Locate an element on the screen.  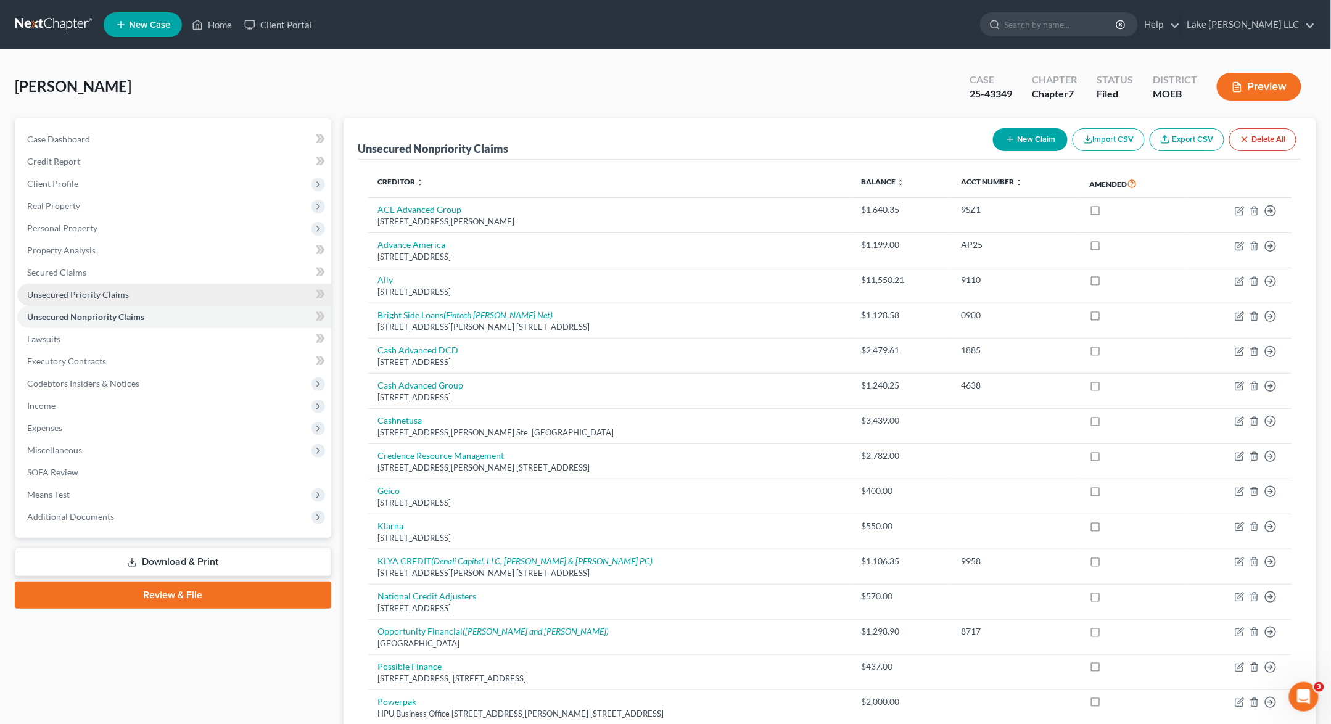
a: Ally is located at coordinates (386, 279).